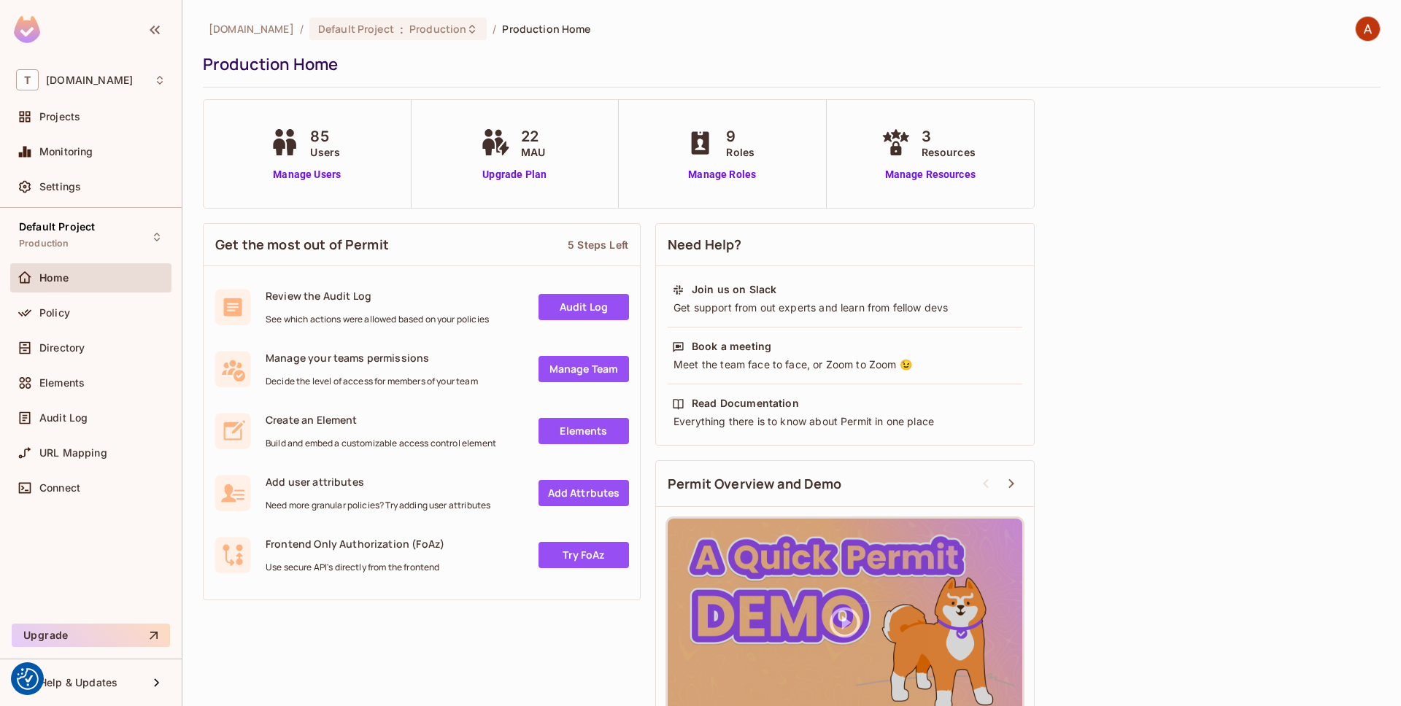 This screenshot has width=1401, height=706. I want to click on span: 3, so click(949, 136).